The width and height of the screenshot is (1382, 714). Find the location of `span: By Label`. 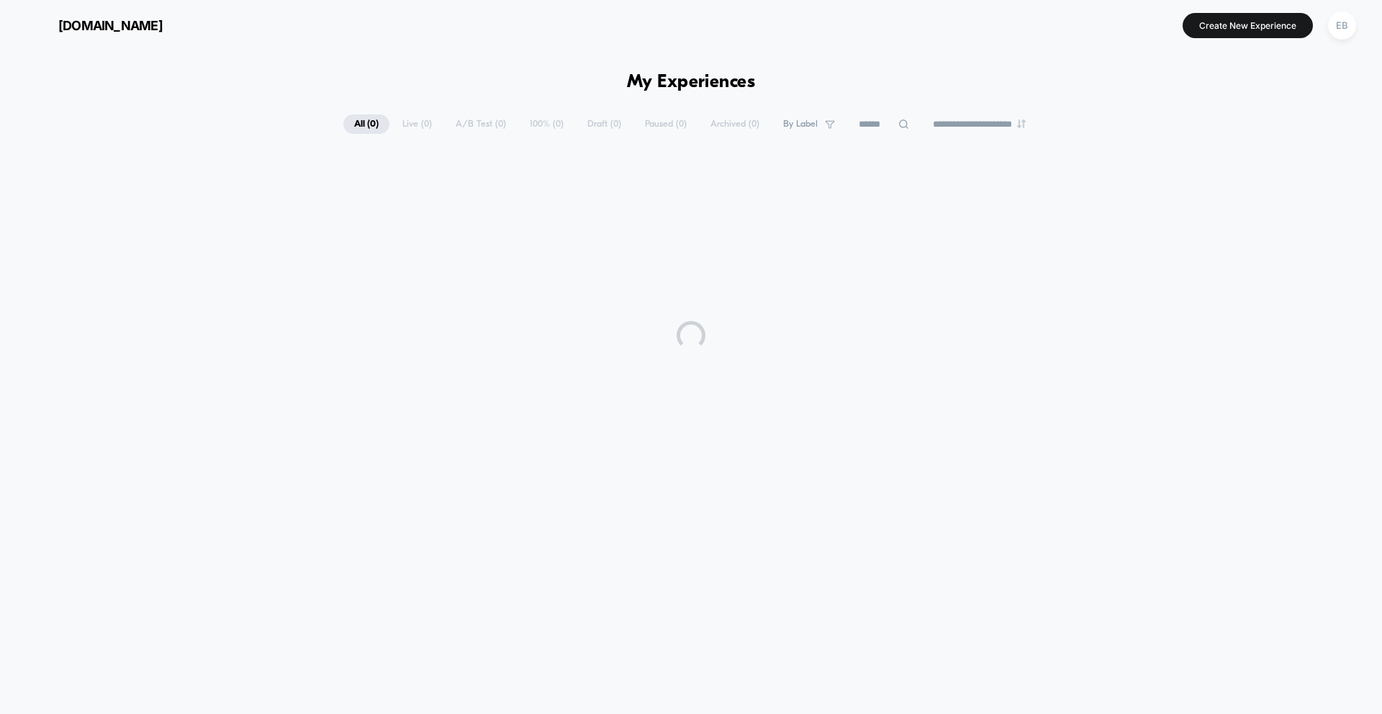

span: By Label is located at coordinates (801, 124).